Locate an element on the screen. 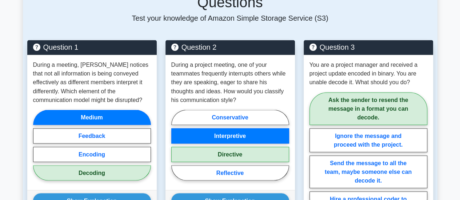 Image resolution: width=460 pixels, height=200 pixels. label: Interpretive is located at coordinates (230, 136).